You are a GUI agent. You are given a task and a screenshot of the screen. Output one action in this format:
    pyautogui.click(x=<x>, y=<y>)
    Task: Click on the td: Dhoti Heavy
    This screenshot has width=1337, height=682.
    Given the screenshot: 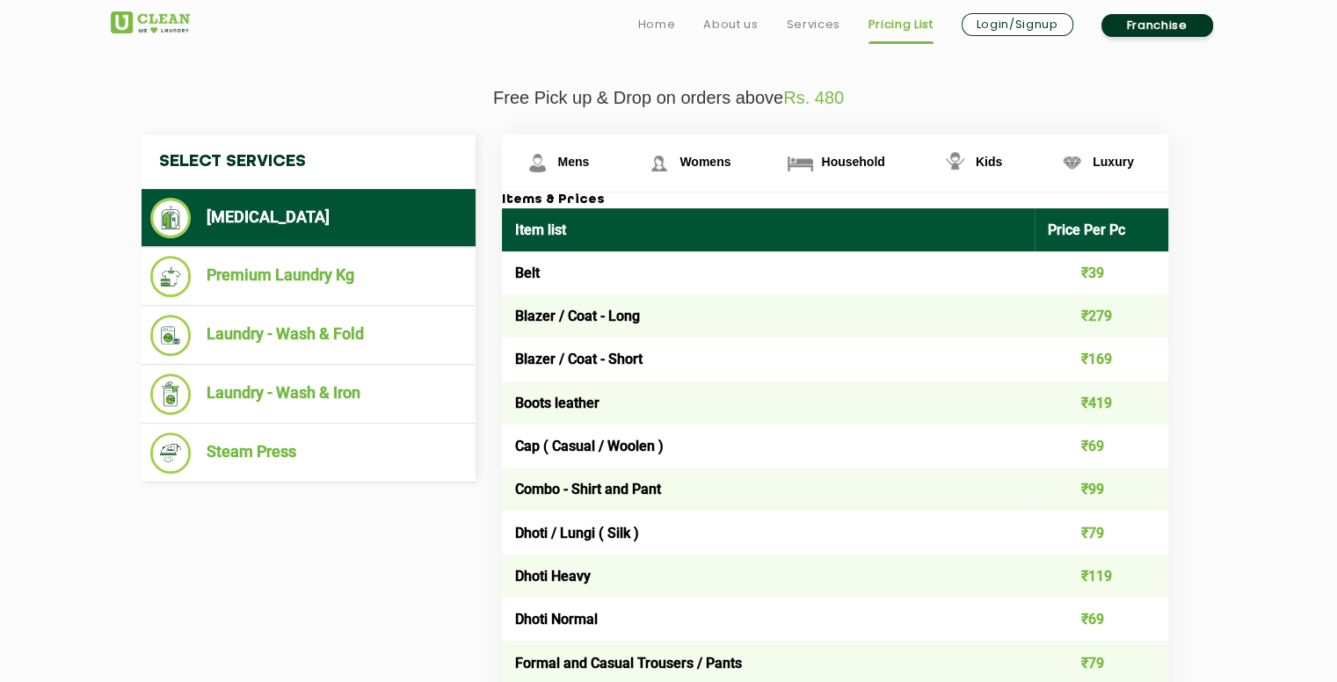 What is the action you would take?
    pyautogui.click(x=768, y=576)
    